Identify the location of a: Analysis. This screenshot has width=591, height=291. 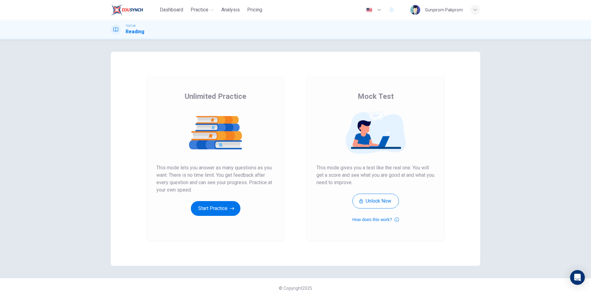
(231, 10).